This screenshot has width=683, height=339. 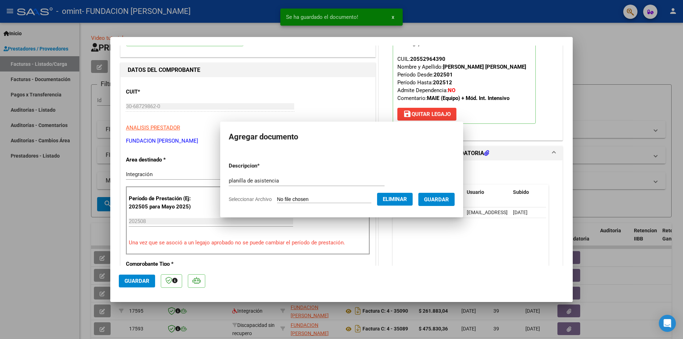 What do you see at coordinates (322, 17) in the screenshot?
I see `span: Se ha guardado el documento!` at bounding box center [322, 17].